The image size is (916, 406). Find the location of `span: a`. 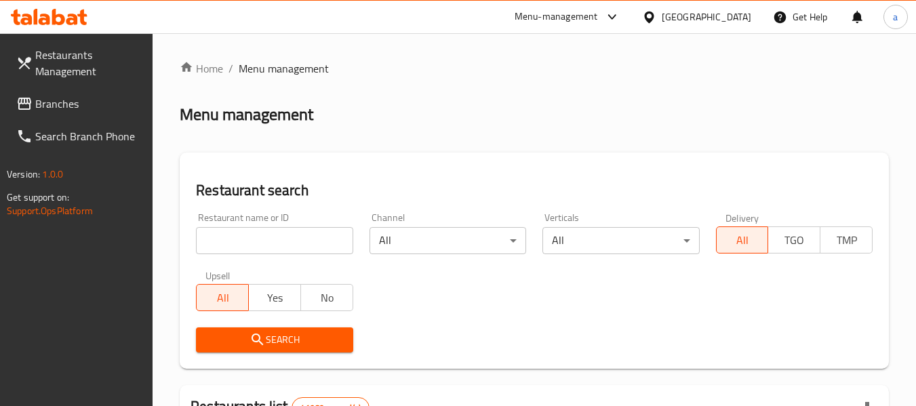

span: a is located at coordinates (895, 17).